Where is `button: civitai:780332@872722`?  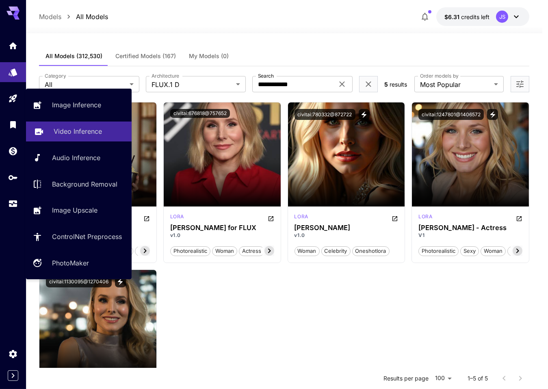
button: civitai:780332@872722 is located at coordinates (325, 114).